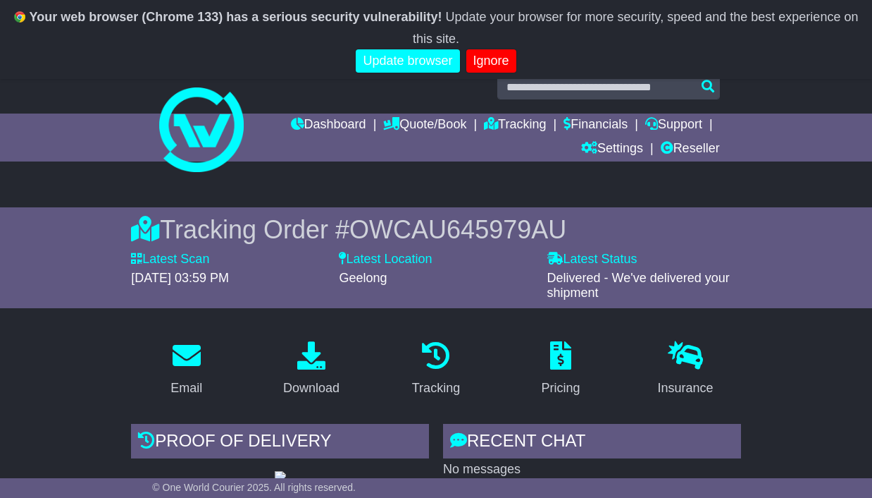 This screenshot has height=498, width=872. Describe the element at coordinates (674, 125) in the screenshot. I see `a: Support` at that location.